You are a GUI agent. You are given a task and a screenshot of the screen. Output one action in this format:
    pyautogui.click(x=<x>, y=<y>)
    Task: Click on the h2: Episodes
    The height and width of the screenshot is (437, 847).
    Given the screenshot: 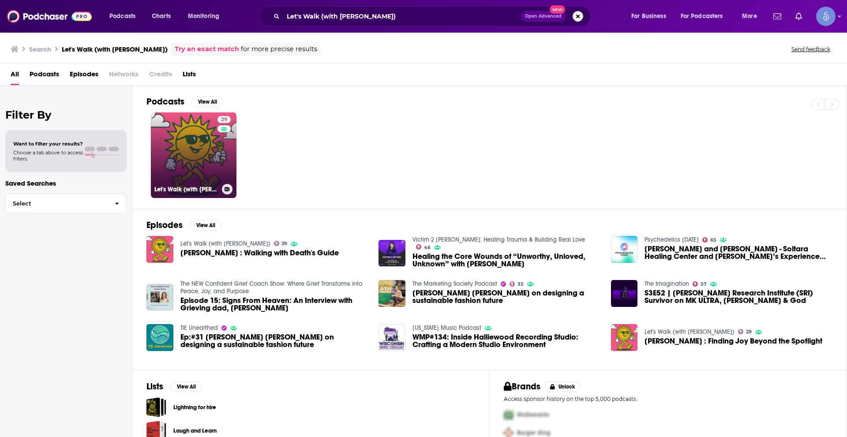 What is the action you would take?
    pyautogui.click(x=165, y=225)
    